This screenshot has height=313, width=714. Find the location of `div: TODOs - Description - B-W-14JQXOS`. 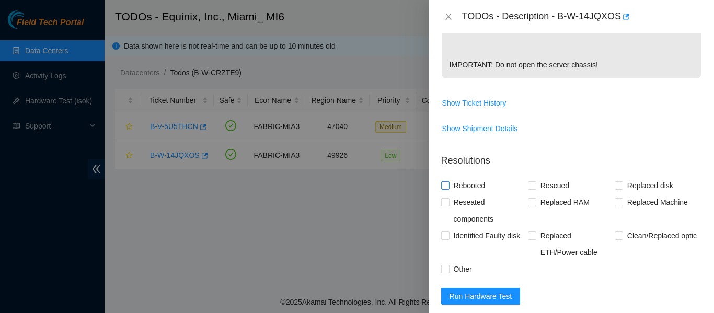

div: TODOs - Description - B-W-14JQXOS is located at coordinates (582, 17).